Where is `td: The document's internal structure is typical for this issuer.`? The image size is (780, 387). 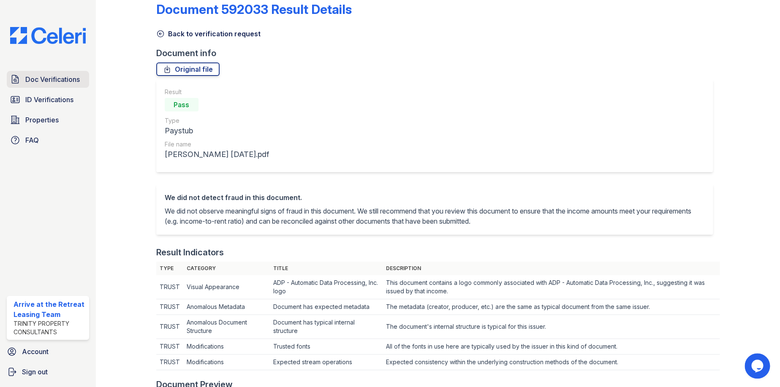 td: The document's internal structure is typical for this issuer. is located at coordinates (551, 327).